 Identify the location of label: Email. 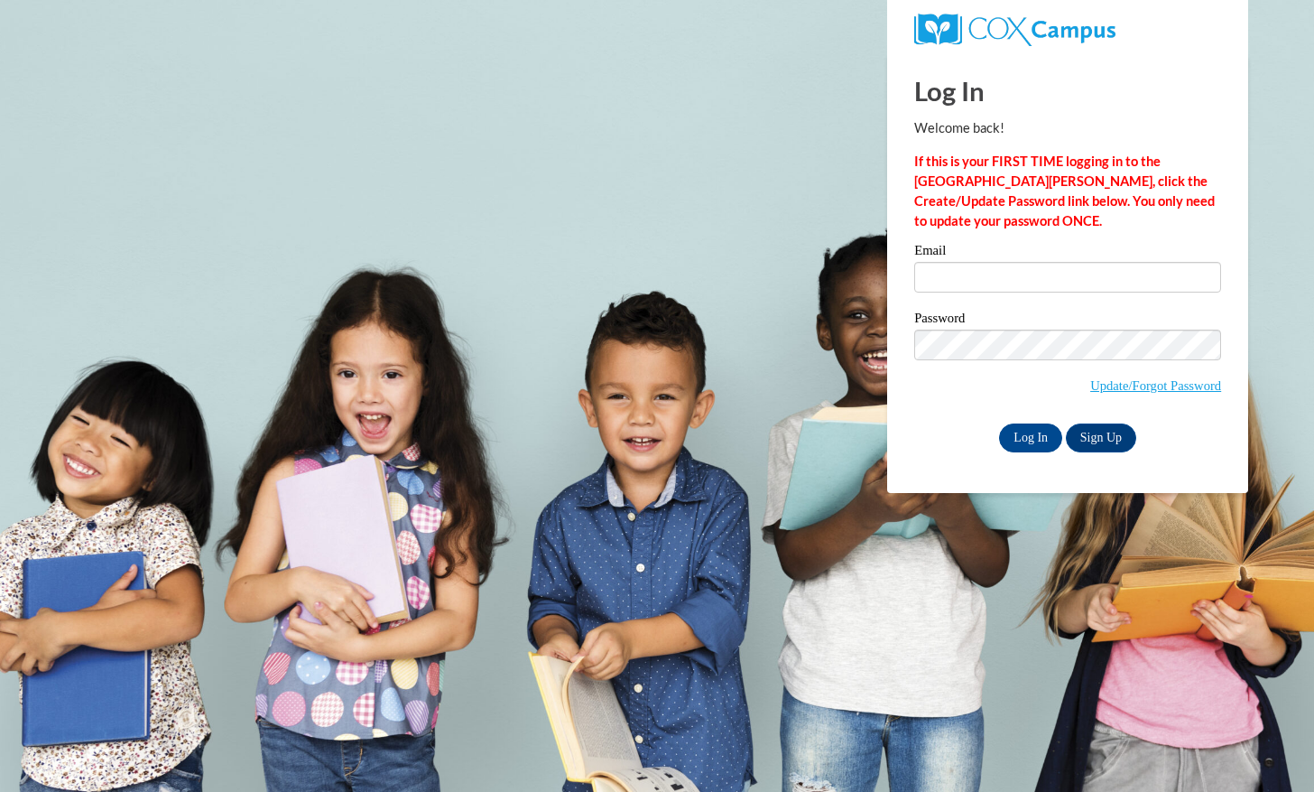
(1068, 253).